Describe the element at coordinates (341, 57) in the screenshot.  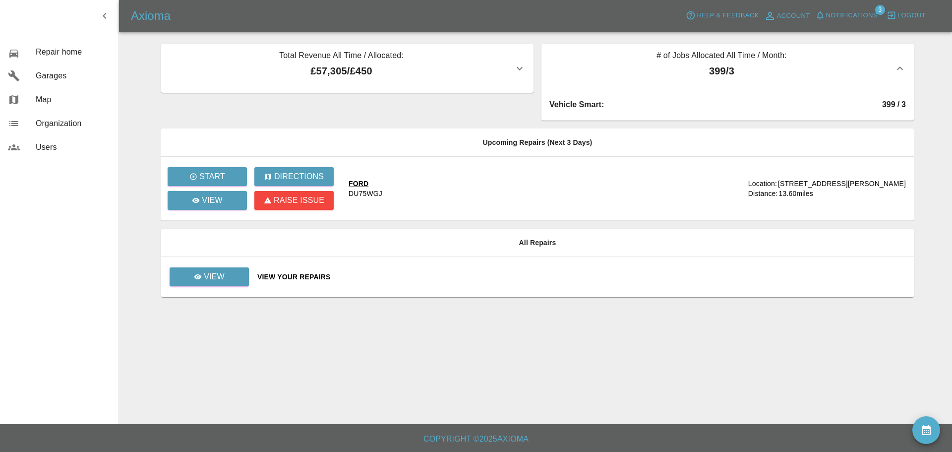
I see `p: Total Revenue All Time / Allocated:` at that location.